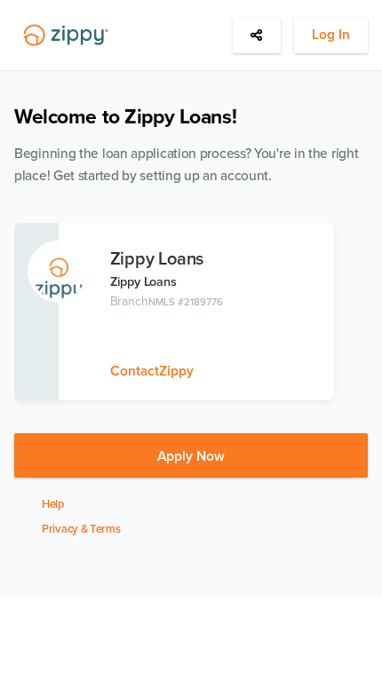  I want to click on span: Branch, so click(130, 301).